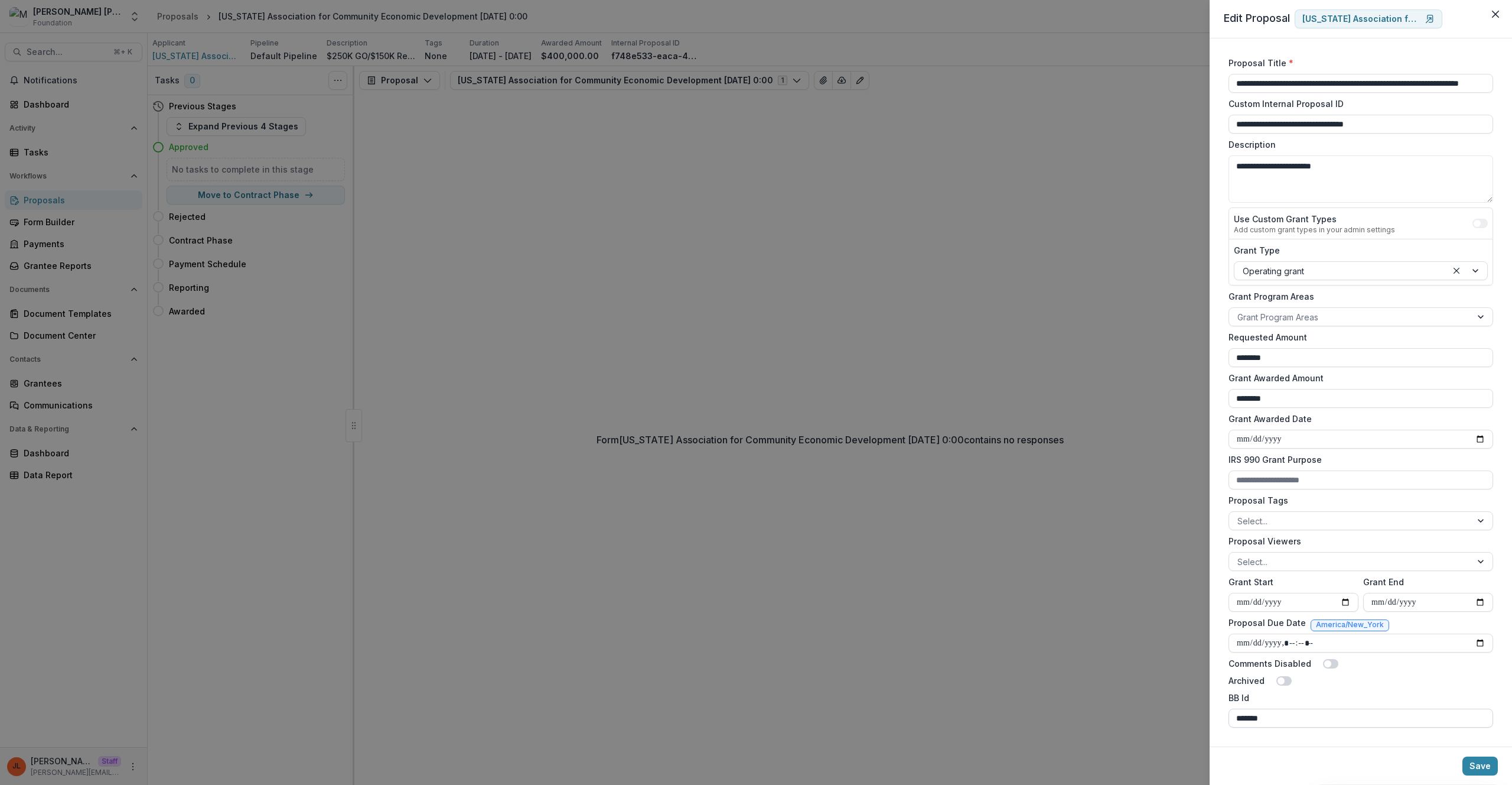 This screenshot has height=785, width=1512. Describe the element at coordinates (1314, 219) in the screenshot. I see `label: Use Custom Grant Types` at that location.